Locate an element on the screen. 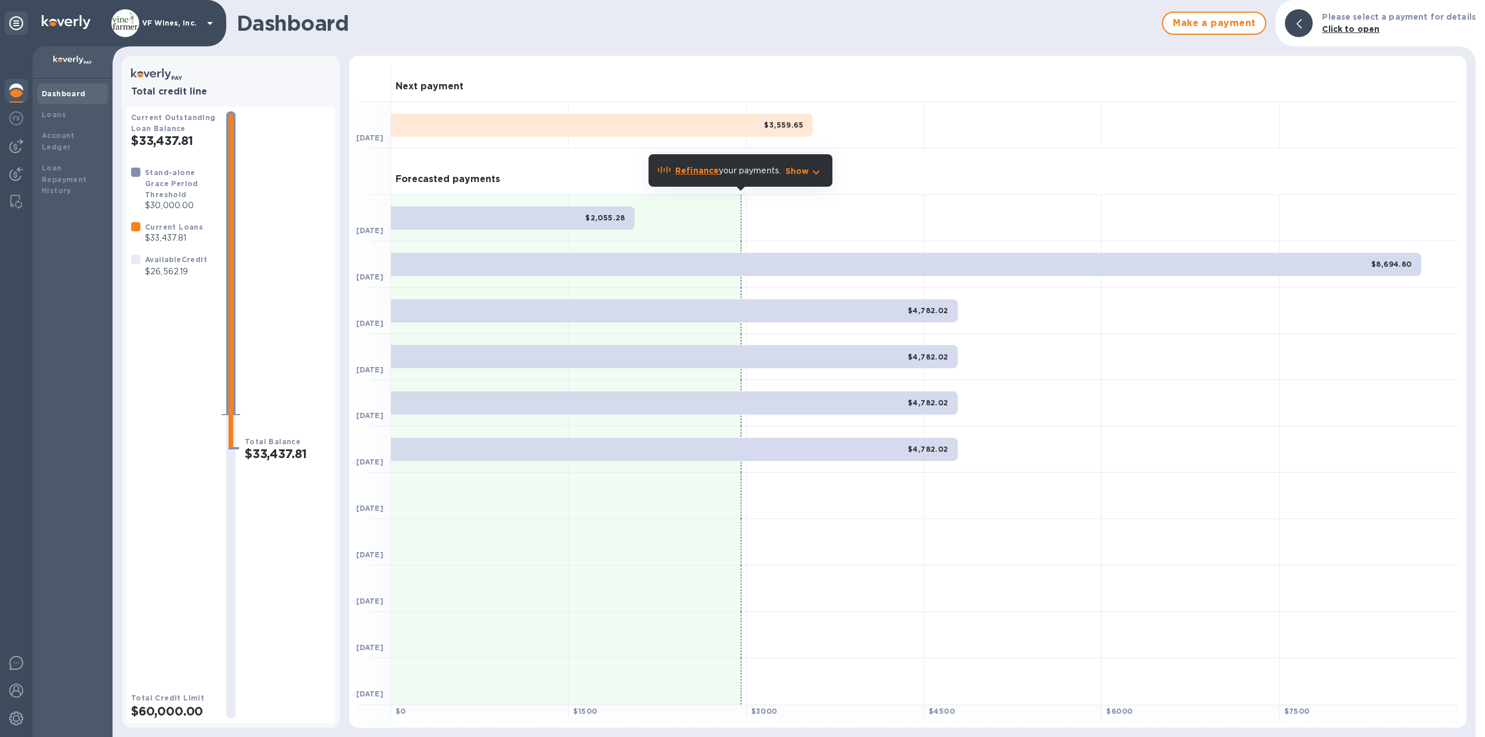 The image size is (1485, 737). div: Unpin categories is located at coordinates (16, 23).